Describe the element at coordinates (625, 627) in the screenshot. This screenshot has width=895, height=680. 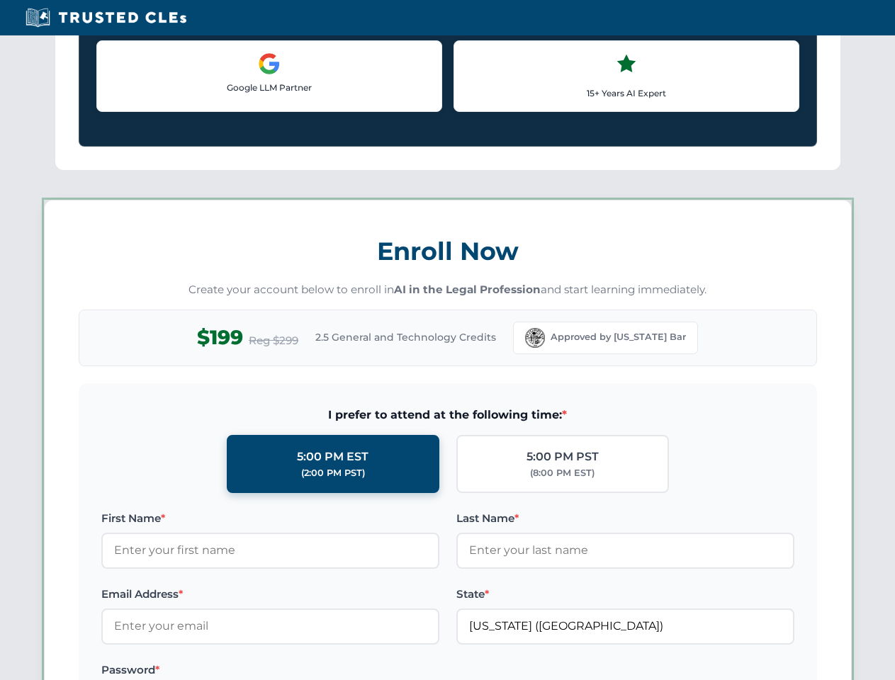
I see `input: Florida (FL)` at that location.